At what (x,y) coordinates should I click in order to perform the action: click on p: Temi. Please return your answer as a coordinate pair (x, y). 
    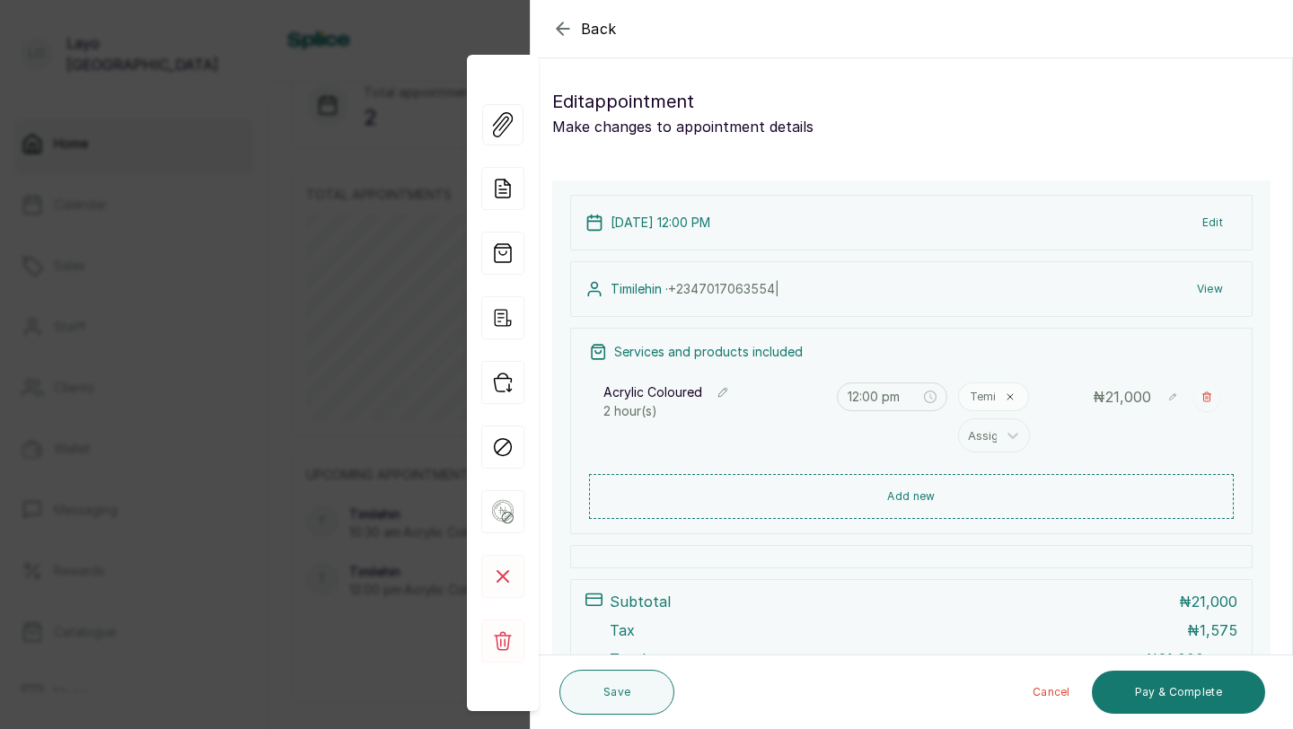
    Looking at the image, I should click on (982, 397).